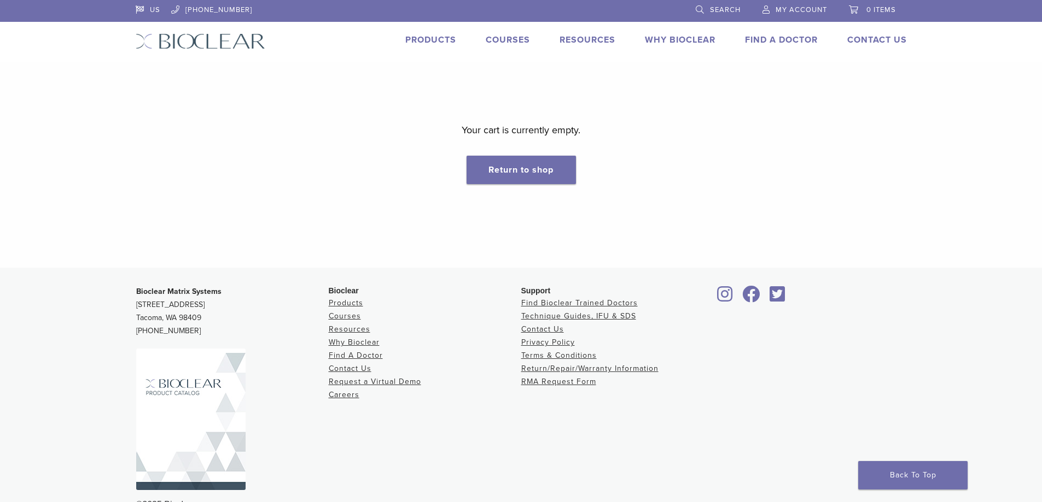 The width and height of the screenshot is (1042, 502). Describe the element at coordinates (179, 291) in the screenshot. I see `strong: Bioclear Matrix Systems` at that location.